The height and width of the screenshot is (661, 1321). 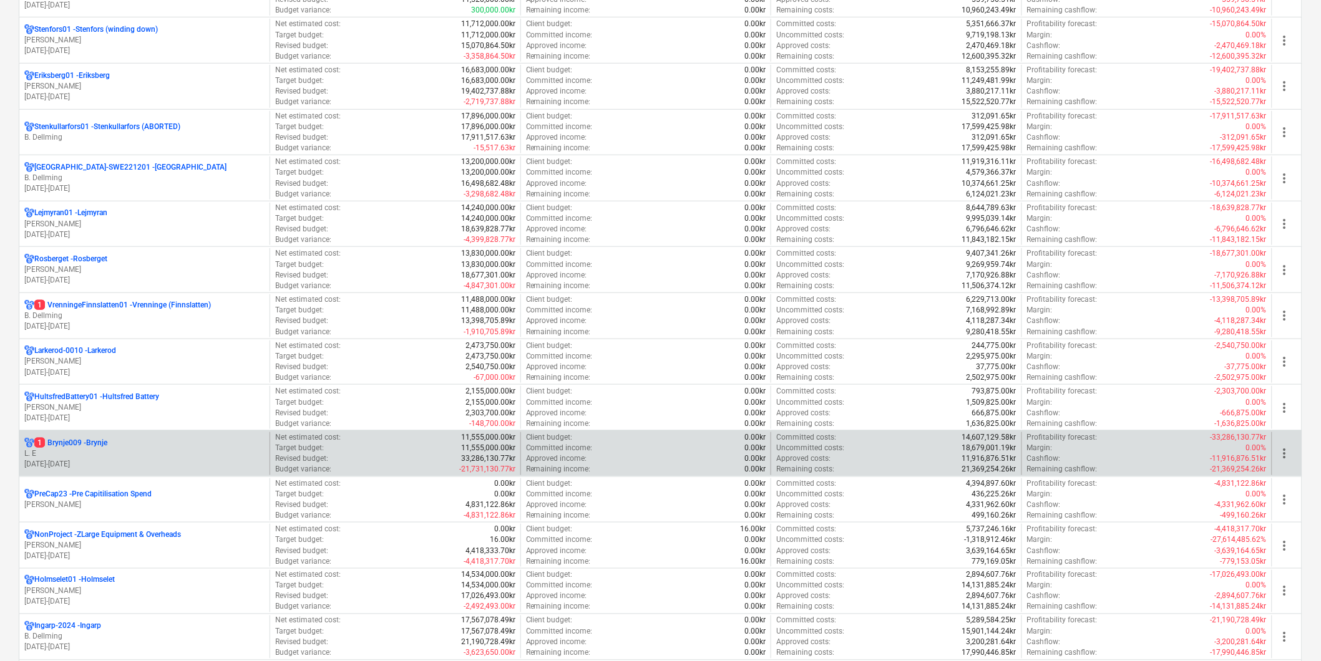 What do you see at coordinates (1238, 148) in the screenshot?
I see `p: -17,599,425.98kr` at bounding box center [1238, 148].